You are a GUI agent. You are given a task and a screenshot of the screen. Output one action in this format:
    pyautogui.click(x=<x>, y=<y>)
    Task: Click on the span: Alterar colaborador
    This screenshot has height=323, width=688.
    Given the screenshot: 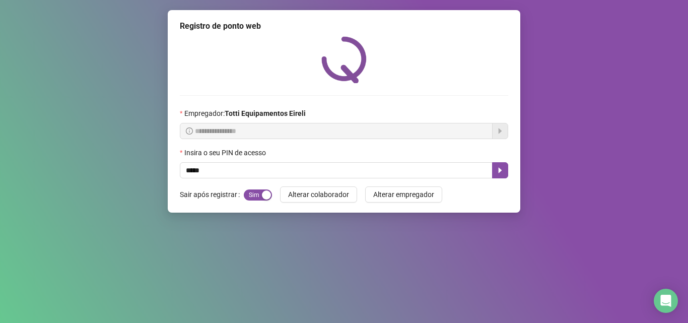 What is the action you would take?
    pyautogui.click(x=318, y=194)
    